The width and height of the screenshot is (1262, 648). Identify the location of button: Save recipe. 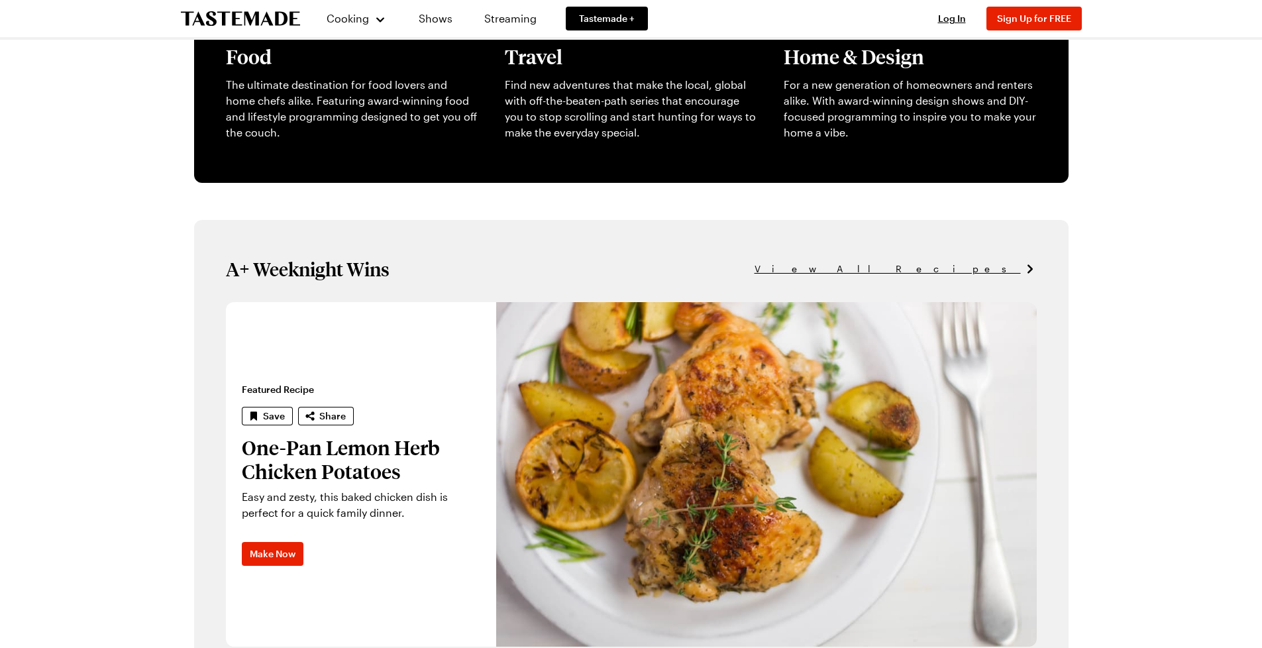
(267, 416).